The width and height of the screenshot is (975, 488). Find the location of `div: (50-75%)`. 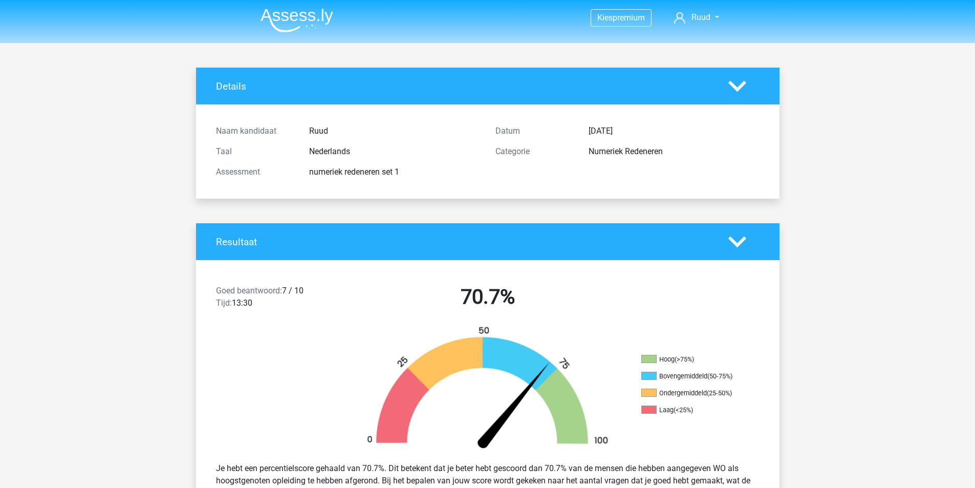

div: (50-75%) is located at coordinates (720, 376).